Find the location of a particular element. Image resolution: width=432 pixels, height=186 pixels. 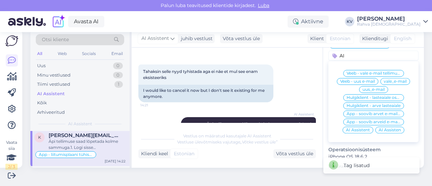

span: Luba is located at coordinates (264, 5).